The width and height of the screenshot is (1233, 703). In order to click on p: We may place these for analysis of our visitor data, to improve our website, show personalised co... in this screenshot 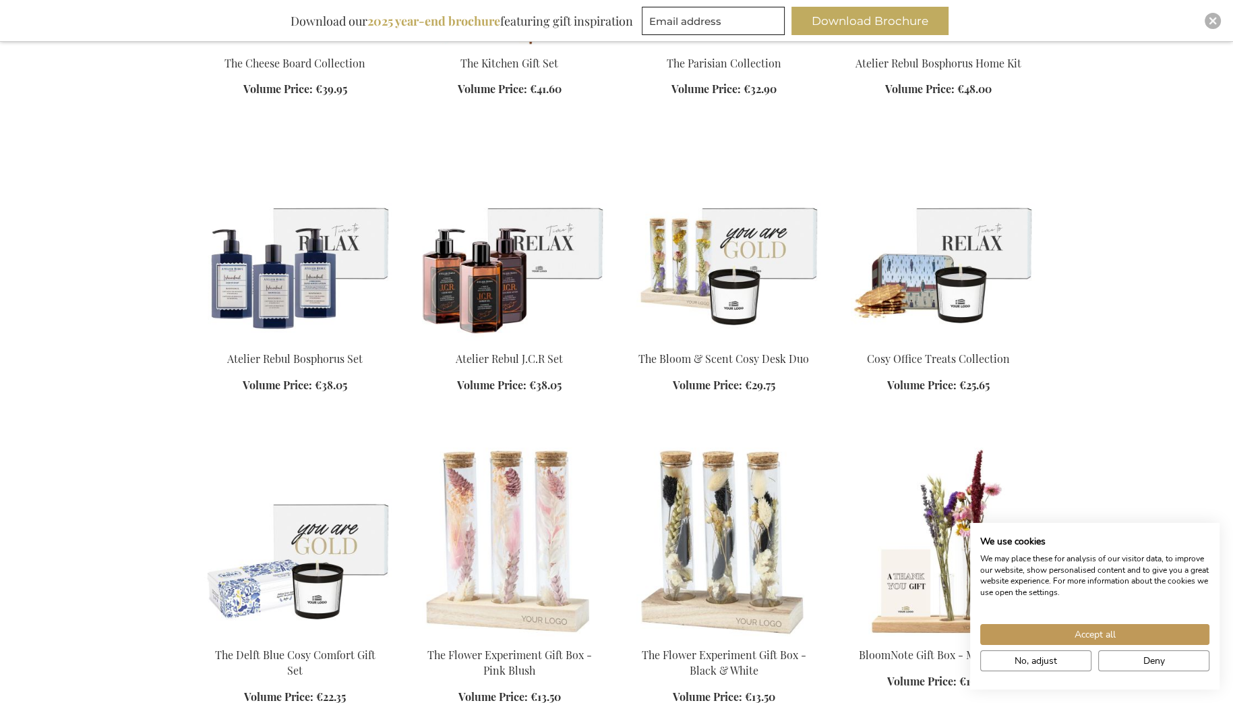, I will do `click(1095, 575)`.